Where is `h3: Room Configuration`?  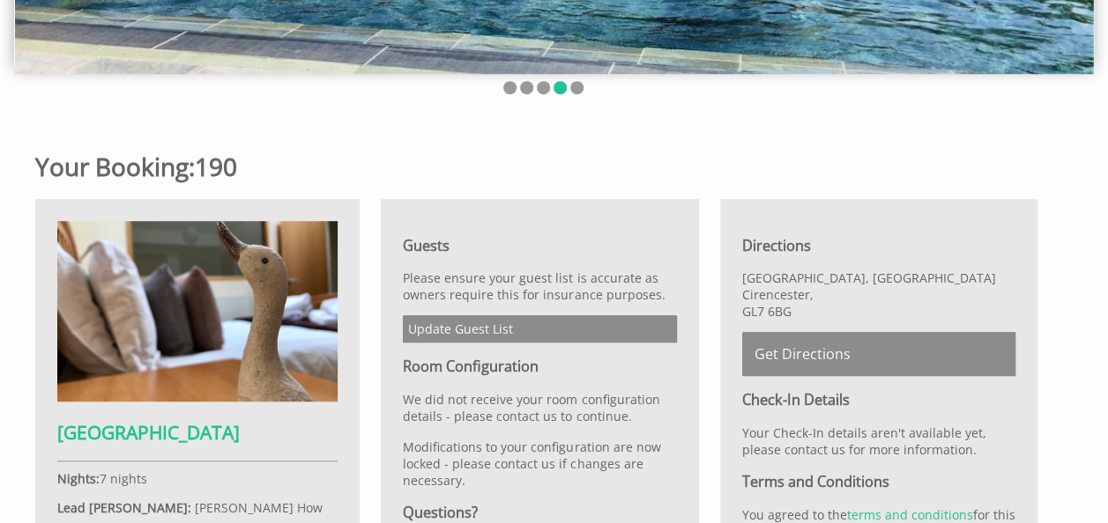 h3: Room Configuration is located at coordinates (539, 367).